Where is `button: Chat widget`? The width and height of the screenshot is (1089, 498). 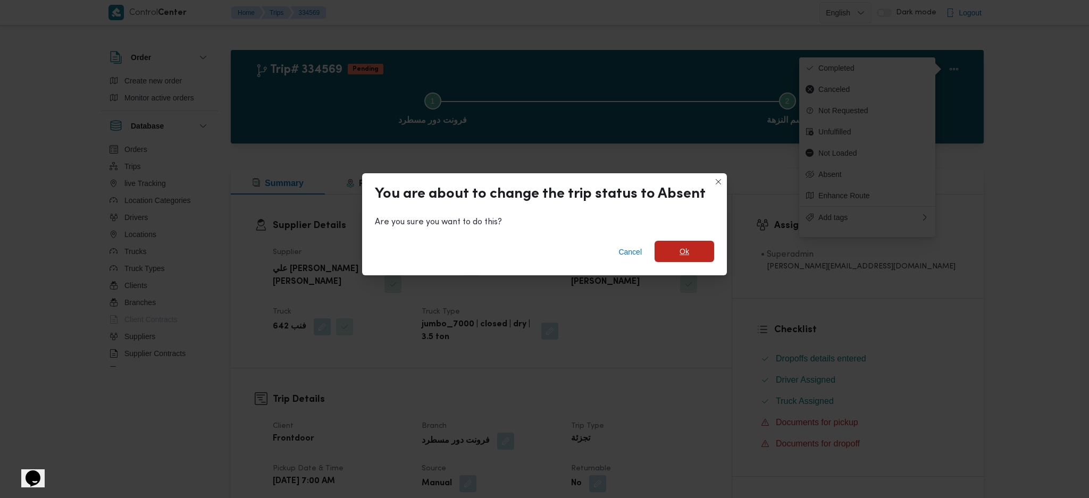
button: Chat widget is located at coordinates (22, 23).